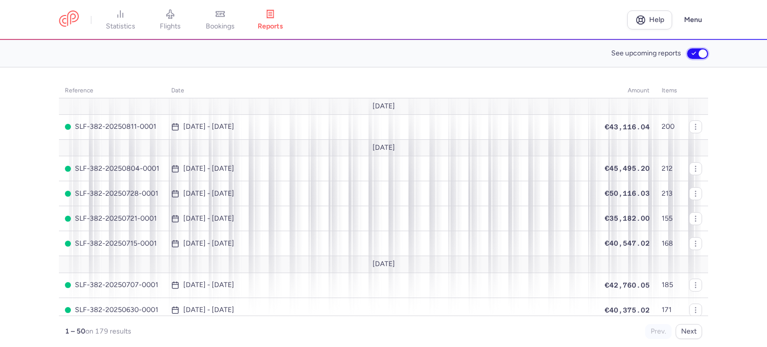 The image size is (767, 347). What do you see at coordinates (693, 20) in the screenshot?
I see `button: Menu` at bounding box center [693, 20].